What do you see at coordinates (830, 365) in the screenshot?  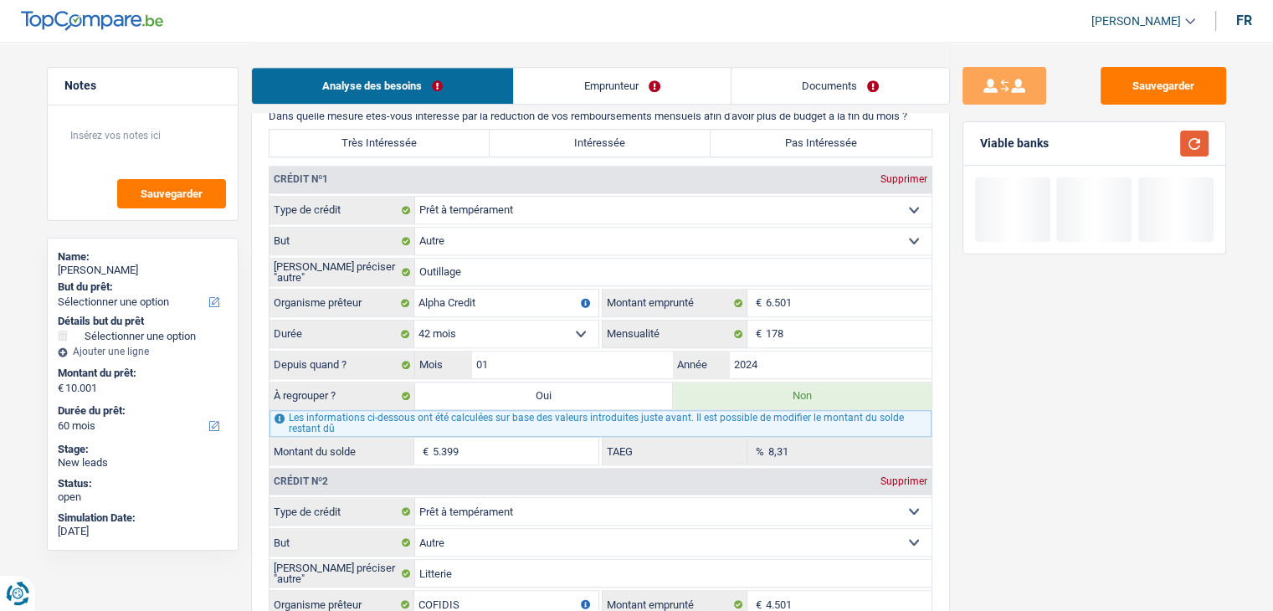 I see `input: AAAA` at bounding box center [830, 365].